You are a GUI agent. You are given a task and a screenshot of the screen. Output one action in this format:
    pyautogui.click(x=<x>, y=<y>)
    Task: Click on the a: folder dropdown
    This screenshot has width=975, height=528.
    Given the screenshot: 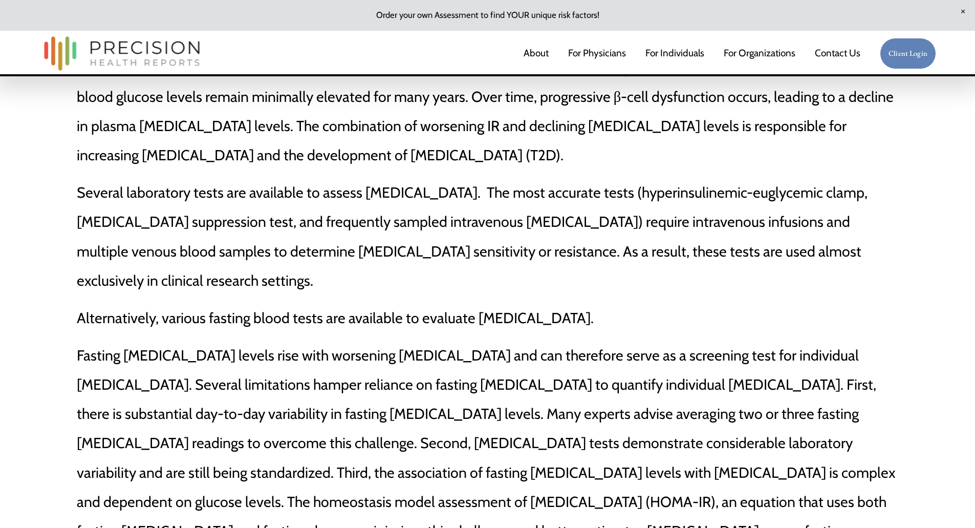 What is the action you would take?
    pyautogui.click(x=760, y=54)
    